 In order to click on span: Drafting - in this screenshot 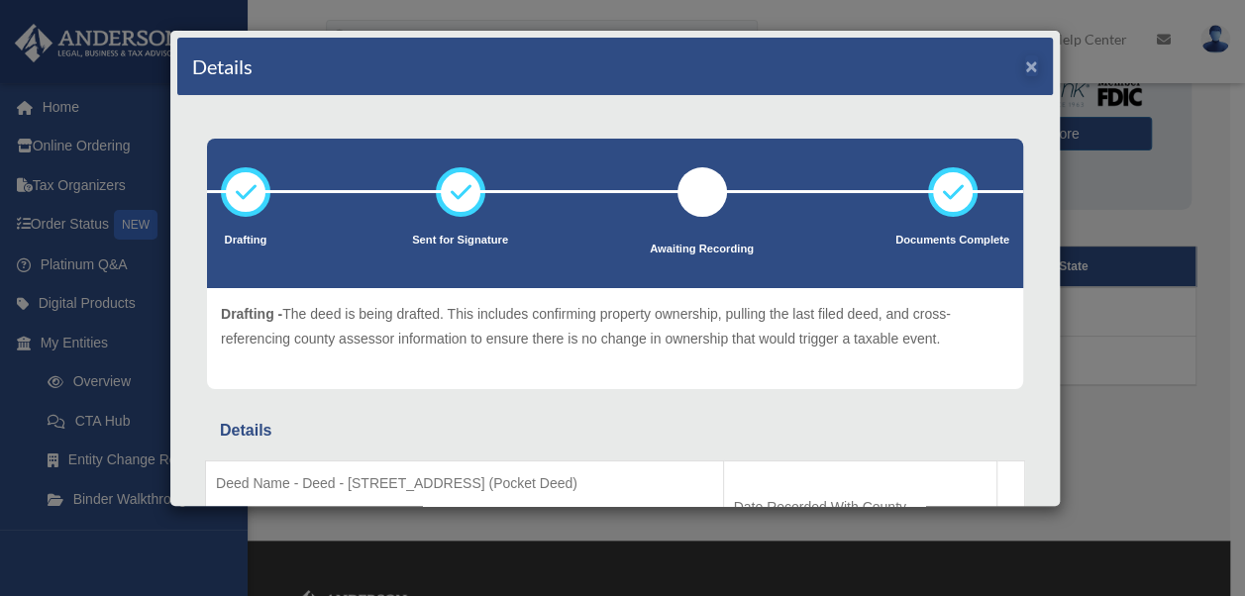, I will do `click(251, 314)`.